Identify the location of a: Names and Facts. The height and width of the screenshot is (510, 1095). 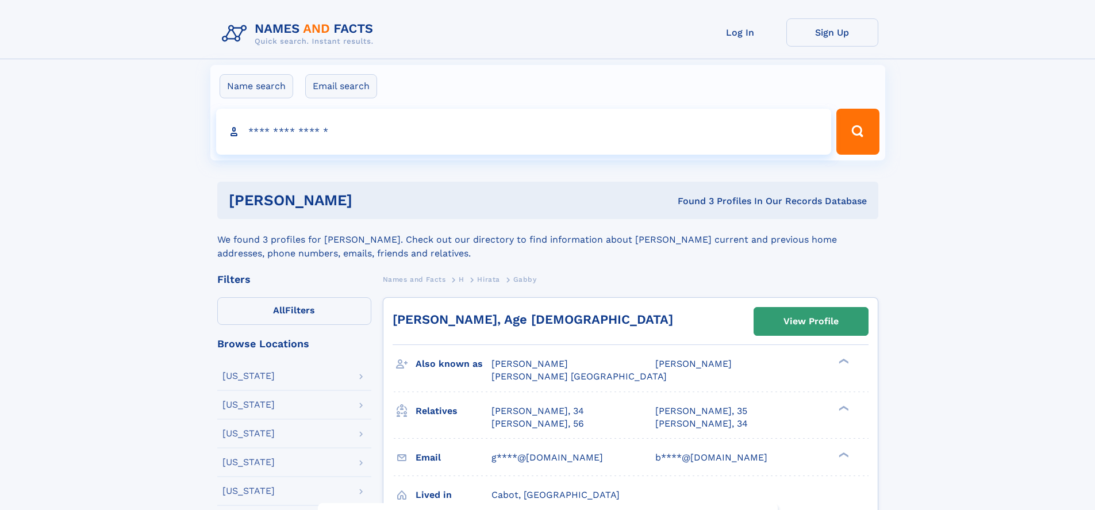
(414, 279).